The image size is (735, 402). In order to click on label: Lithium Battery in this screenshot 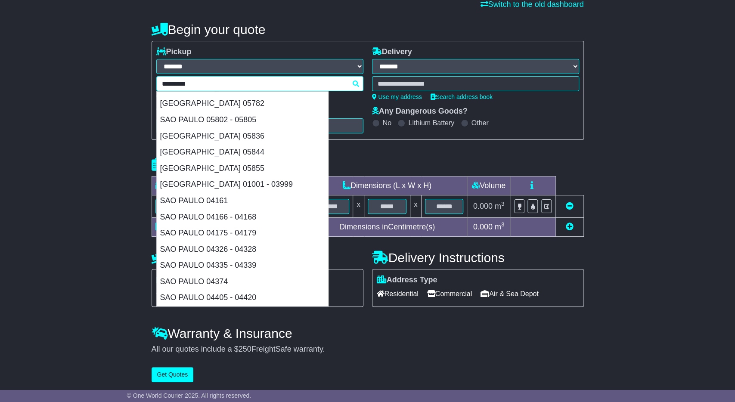, I will do `click(431, 123)`.